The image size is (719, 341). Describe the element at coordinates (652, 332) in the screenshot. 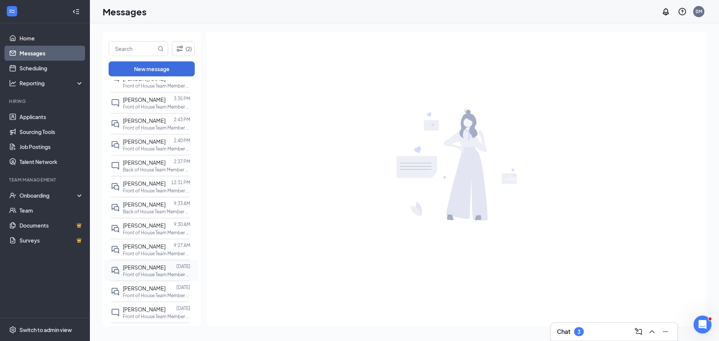

I see `button: ChevronUp` at that location.